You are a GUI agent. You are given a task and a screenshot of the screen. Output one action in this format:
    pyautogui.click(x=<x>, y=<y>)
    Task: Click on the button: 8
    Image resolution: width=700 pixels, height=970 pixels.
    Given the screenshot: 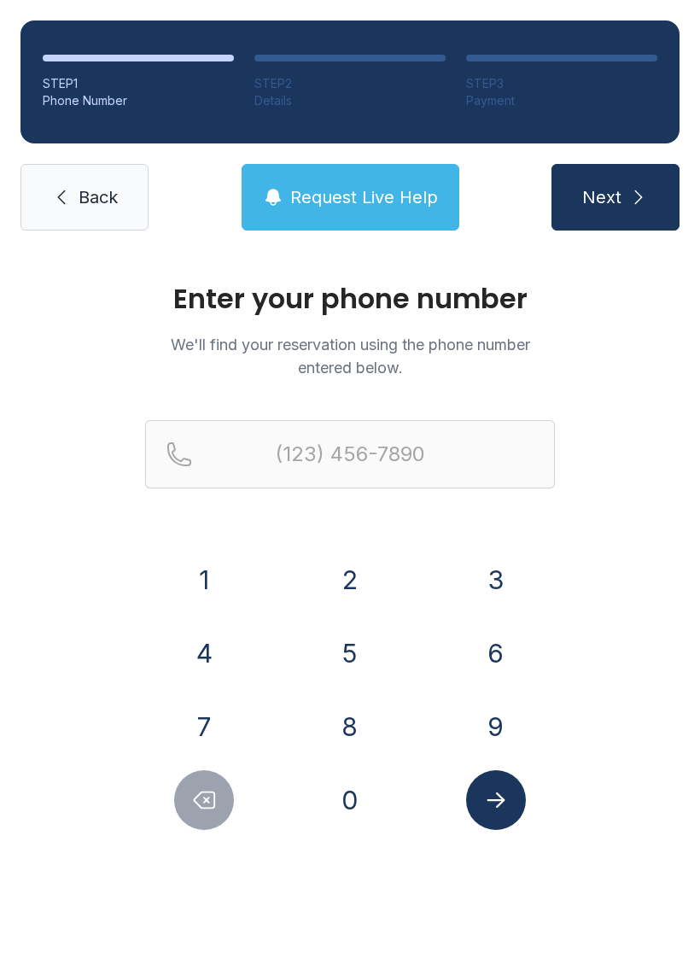 What is the action you would take?
    pyautogui.click(x=350, y=727)
    